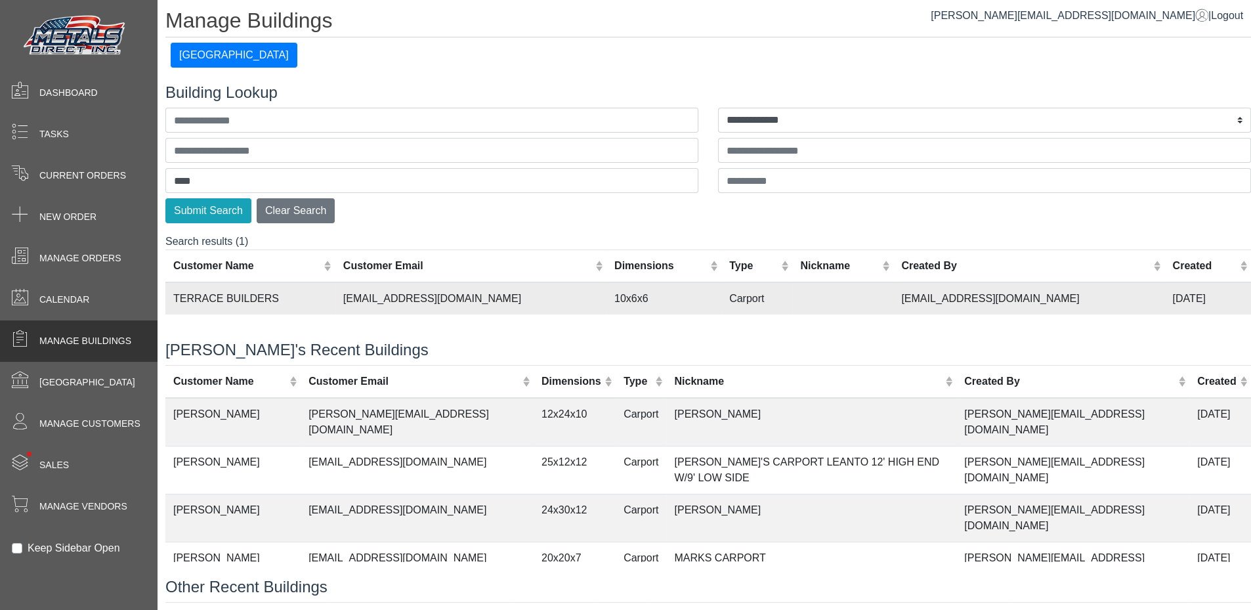 The height and width of the screenshot is (610, 1251). What do you see at coordinates (574, 517) in the screenshot?
I see `td: 24x30x12` at bounding box center [574, 517].